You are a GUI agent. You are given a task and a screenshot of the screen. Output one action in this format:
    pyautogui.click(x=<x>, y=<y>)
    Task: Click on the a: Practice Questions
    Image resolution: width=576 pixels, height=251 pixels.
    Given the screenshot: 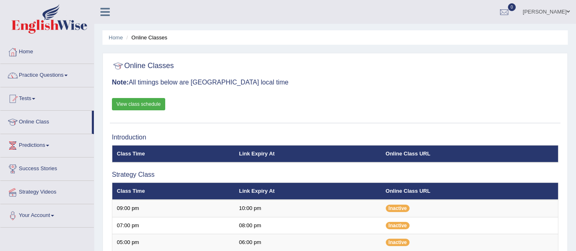 What is the action you would take?
    pyautogui.click(x=47, y=74)
    